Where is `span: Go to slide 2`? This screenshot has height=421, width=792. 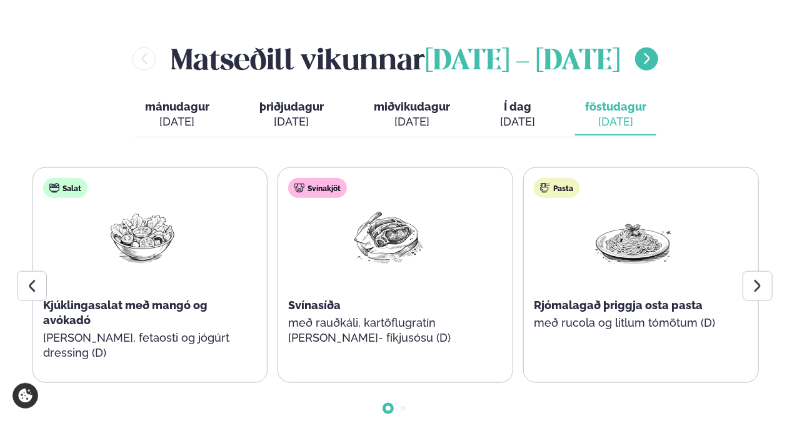
span: Go to slide 2 is located at coordinates (403, 409).